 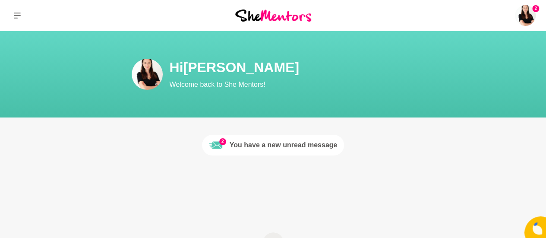 What do you see at coordinates (216, 145) in the screenshot?
I see `img: Unread message` at bounding box center [216, 145].